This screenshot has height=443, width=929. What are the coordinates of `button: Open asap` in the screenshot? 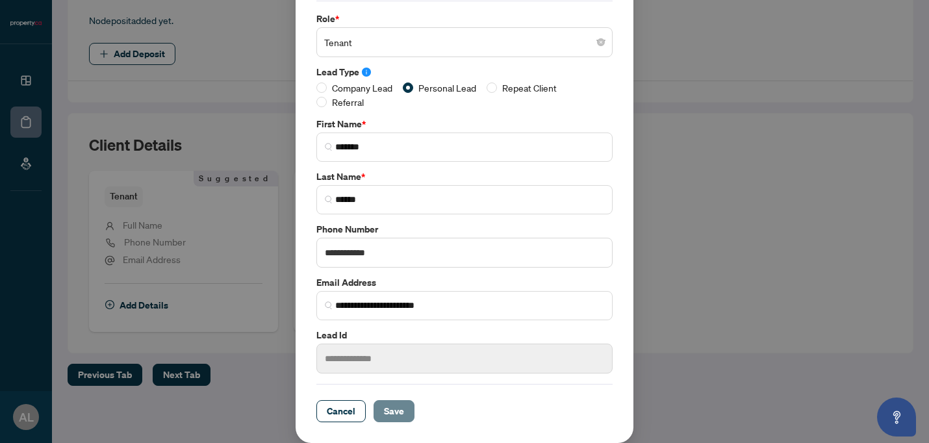 It's located at (896, 417).